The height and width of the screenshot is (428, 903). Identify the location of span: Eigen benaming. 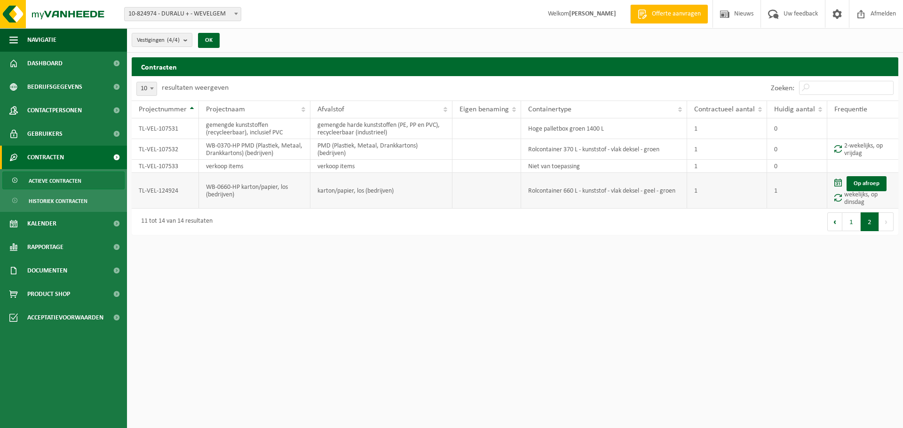
(484, 110).